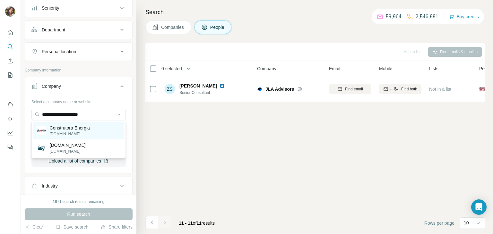  I want to click on p: Construtora Energia, so click(70, 128).